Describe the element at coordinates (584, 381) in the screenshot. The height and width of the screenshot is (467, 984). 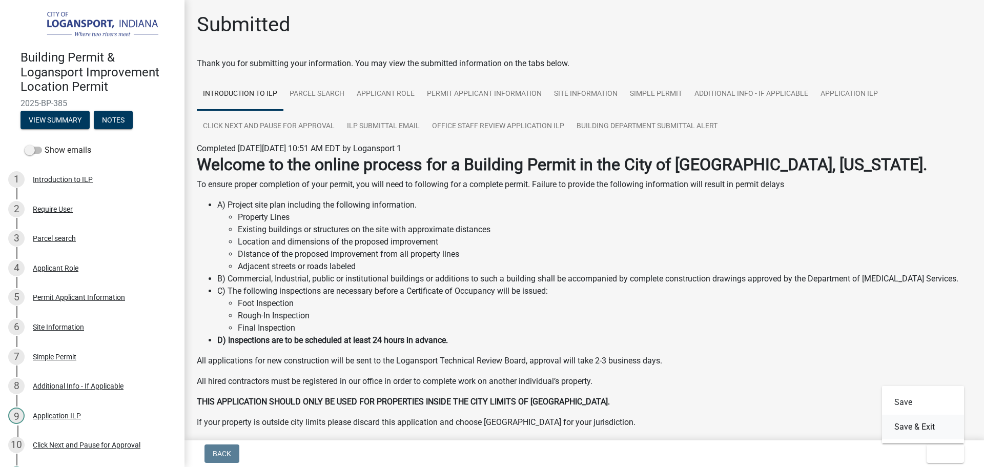
I see `p: All hired contractors must be registered in our office in order to complete work on another indiv...` at that location.